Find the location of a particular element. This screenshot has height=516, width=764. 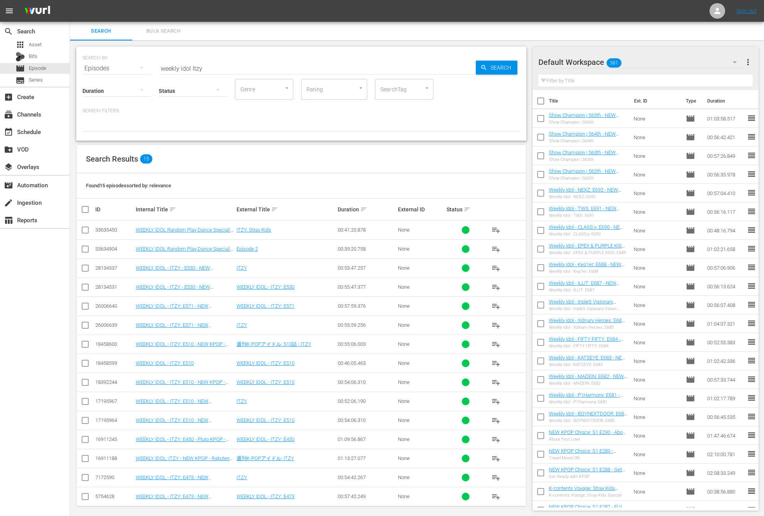

div: 18392244 is located at coordinates (114, 382).